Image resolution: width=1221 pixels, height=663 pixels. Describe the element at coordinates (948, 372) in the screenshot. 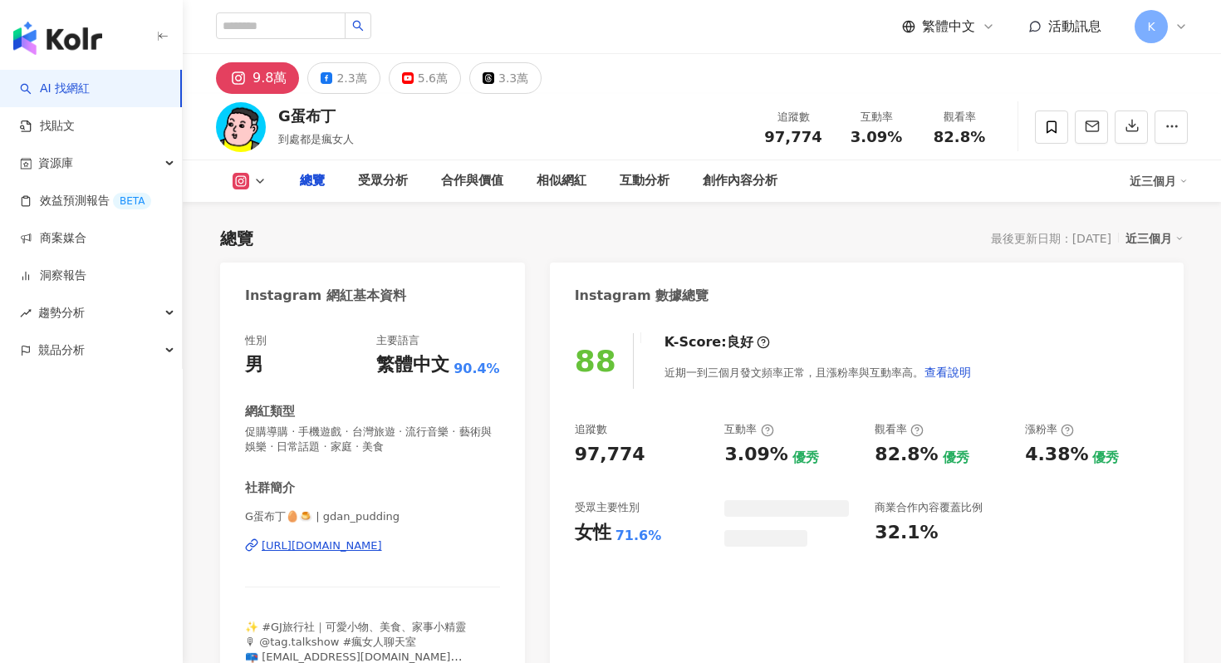

I see `button: 查看說明` at that location.